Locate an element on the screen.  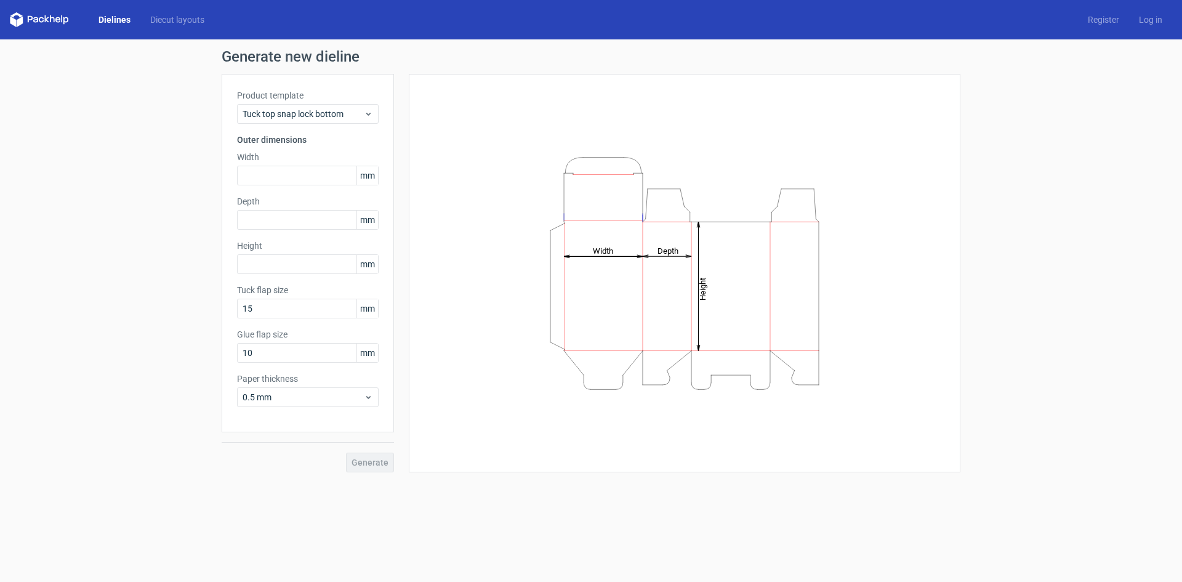
label: Product template is located at coordinates (308, 95).